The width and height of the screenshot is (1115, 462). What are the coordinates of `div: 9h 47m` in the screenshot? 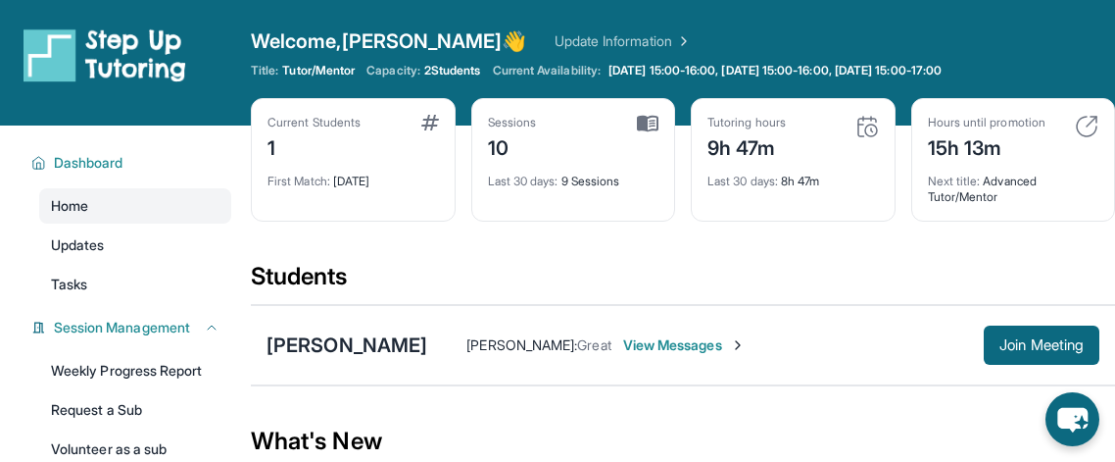 It's located at (747, 146).